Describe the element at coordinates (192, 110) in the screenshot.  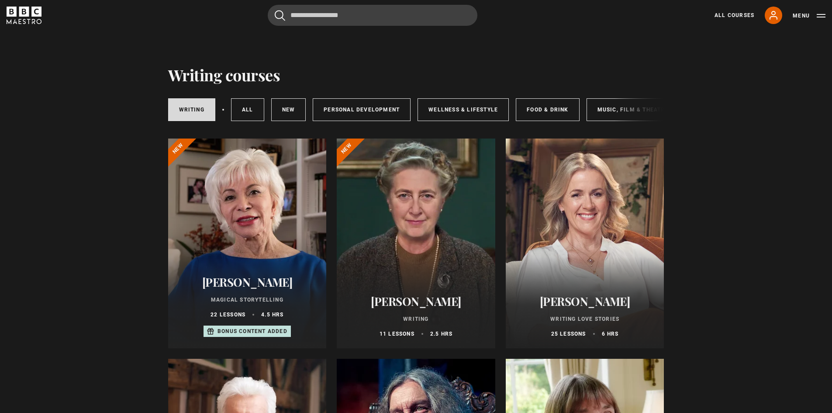
I see `a: Writing` at that location.